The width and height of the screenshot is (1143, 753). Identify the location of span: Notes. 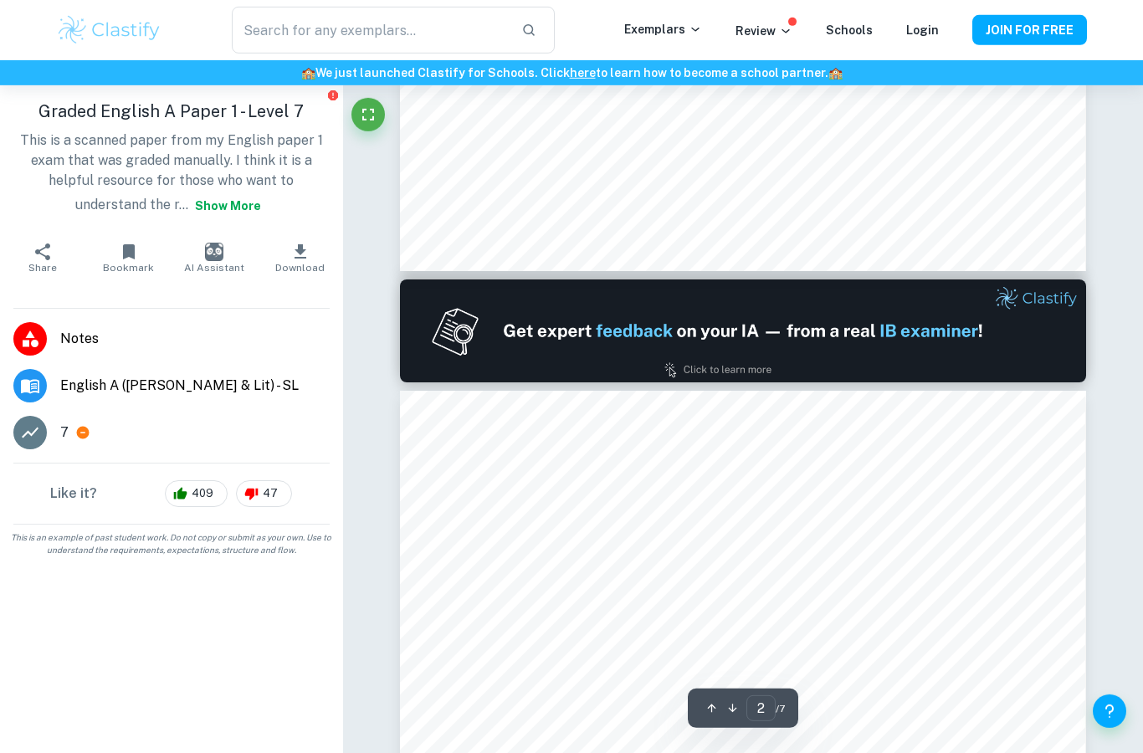
(195, 339).